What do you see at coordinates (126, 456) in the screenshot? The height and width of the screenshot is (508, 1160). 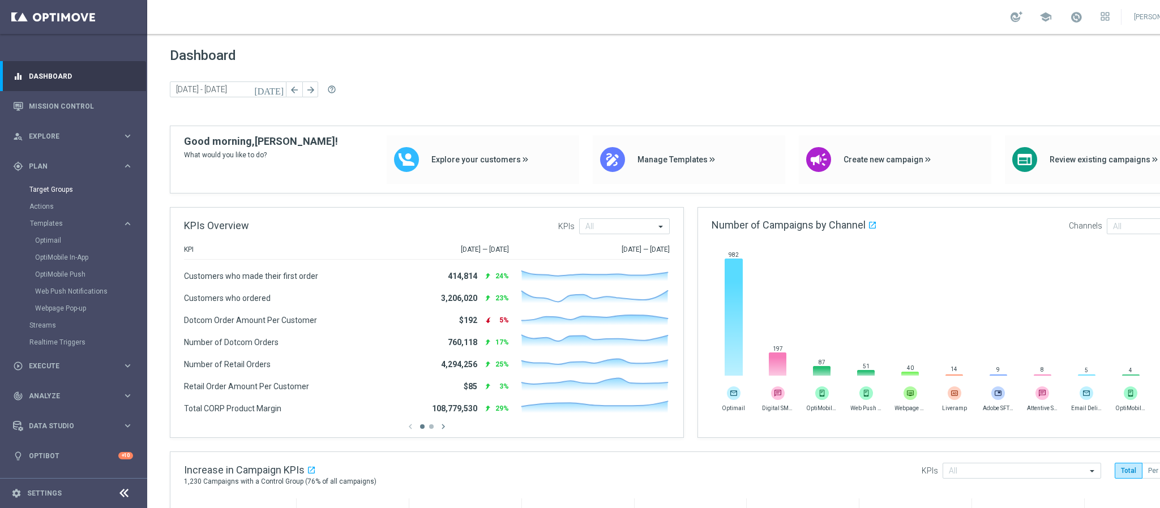 I see `div: +10` at bounding box center [126, 456].